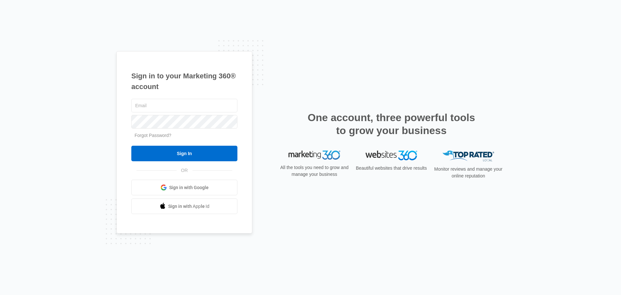 The width and height of the screenshot is (621, 295). What do you see at coordinates (184, 187) in the screenshot?
I see `a: Sign in with Google` at bounding box center [184, 187].